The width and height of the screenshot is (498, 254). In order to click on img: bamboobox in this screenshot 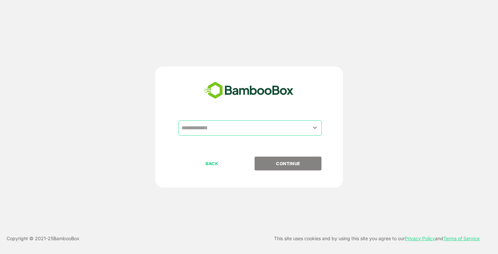, I will do `click(249, 91)`.